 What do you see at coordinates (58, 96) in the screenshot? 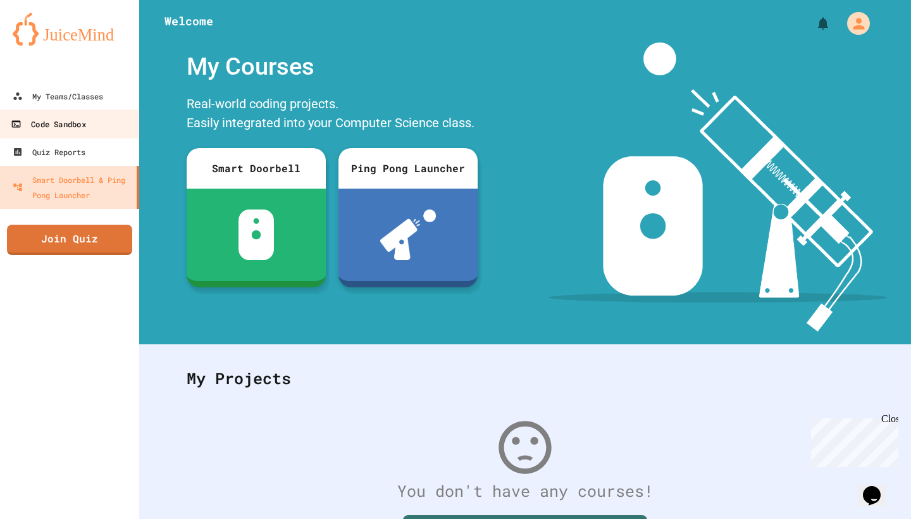
I see `div: My Teams/Classes` at bounding box center [58, 96].